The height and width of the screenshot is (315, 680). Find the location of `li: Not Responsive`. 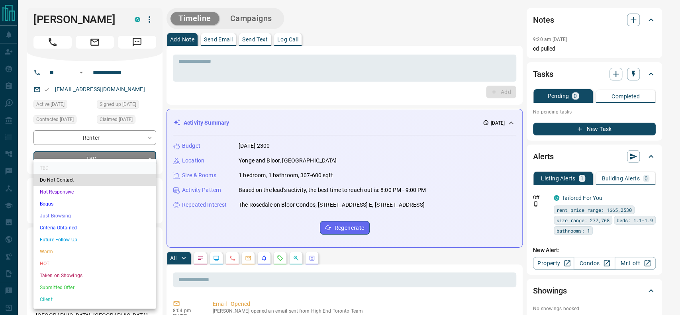

li: Not Responsive is located at coordinates (95, 192).